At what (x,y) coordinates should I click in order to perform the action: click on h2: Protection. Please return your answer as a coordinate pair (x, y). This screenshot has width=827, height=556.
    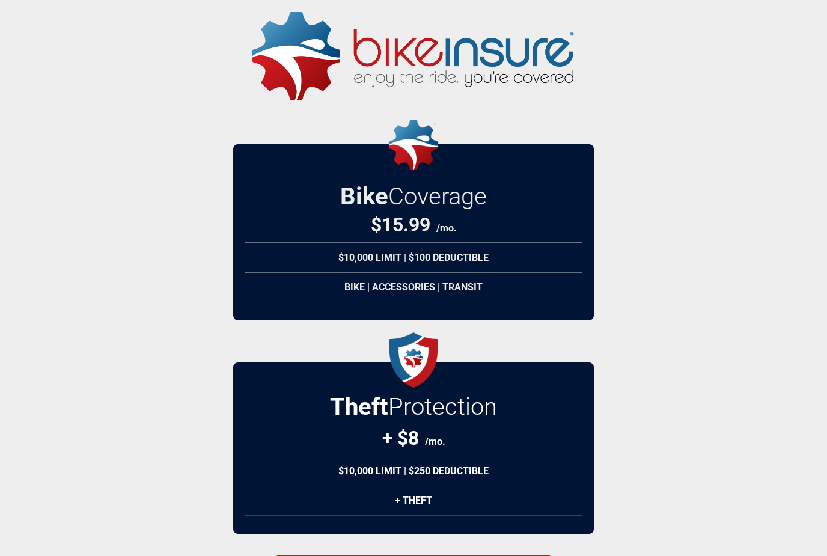
    Looking at the image, I should click on (414, 407).